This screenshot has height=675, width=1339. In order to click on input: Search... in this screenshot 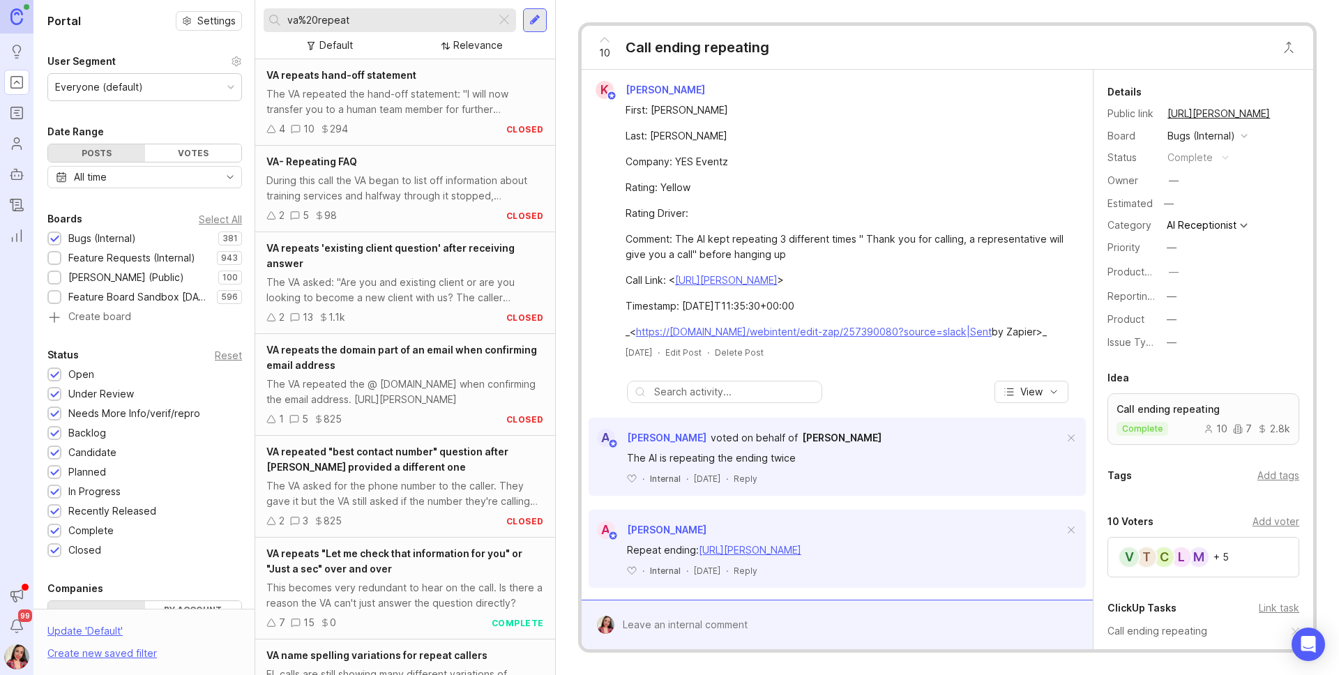, I will do `click(388, 20)`.